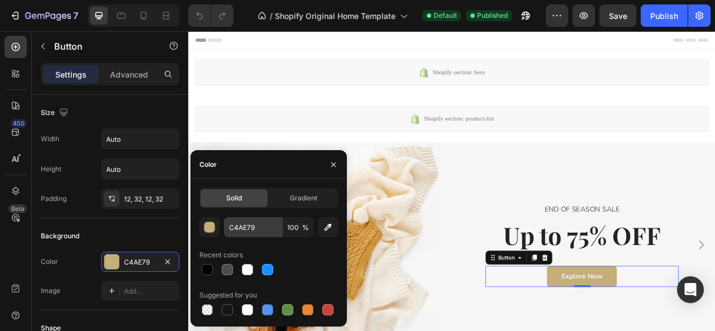  Describe the element at coordinates (664, 16) in the screenshot. I see `div: Publish` at that location.